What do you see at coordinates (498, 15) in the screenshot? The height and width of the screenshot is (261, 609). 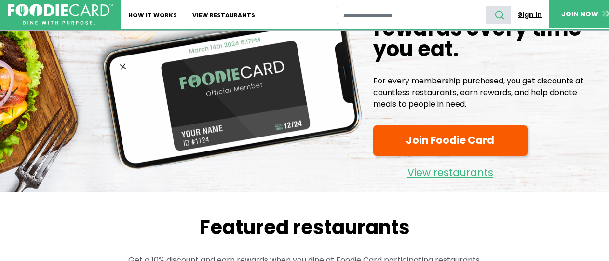 I see `button: search` at bounding box center [498, 15].